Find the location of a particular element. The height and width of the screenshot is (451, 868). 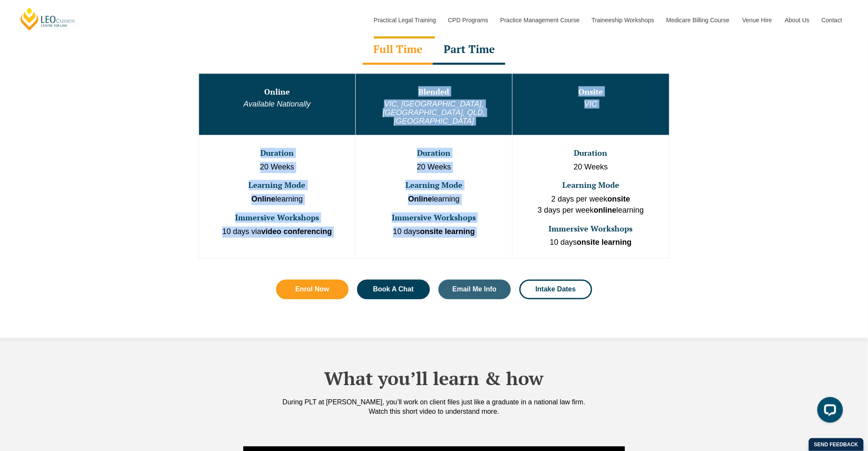

button: Open LiveChat chat widget is located at coordinates (20, 16).